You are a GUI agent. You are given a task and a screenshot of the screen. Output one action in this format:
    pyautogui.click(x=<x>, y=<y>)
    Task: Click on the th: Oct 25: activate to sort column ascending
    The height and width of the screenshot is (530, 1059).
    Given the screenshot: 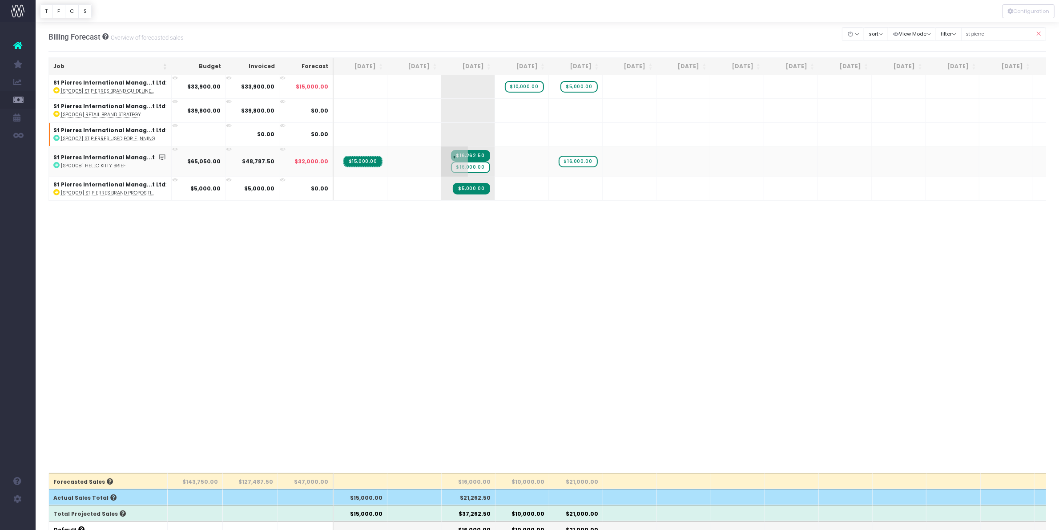 What is the action you would take?
    pyautogui.click(x=522, y=66)
    